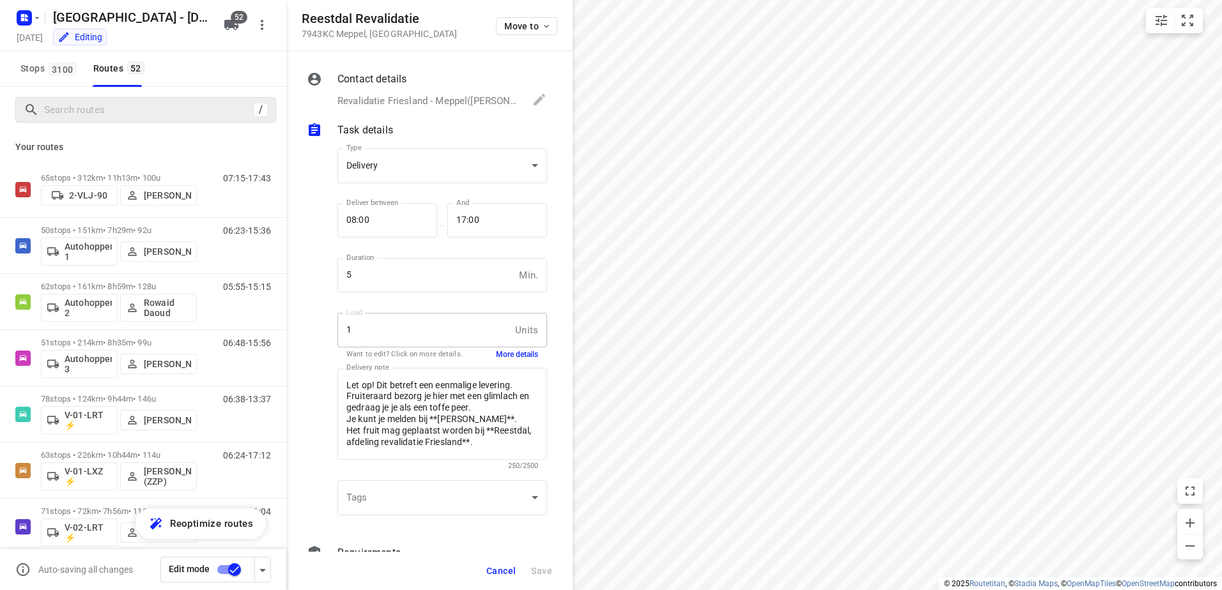 This screenshot has height=590, width=1222. What do you see at coordinates (121, 68) in the screenshot?
I see `div: Routes` at bounding box center [121, 68].